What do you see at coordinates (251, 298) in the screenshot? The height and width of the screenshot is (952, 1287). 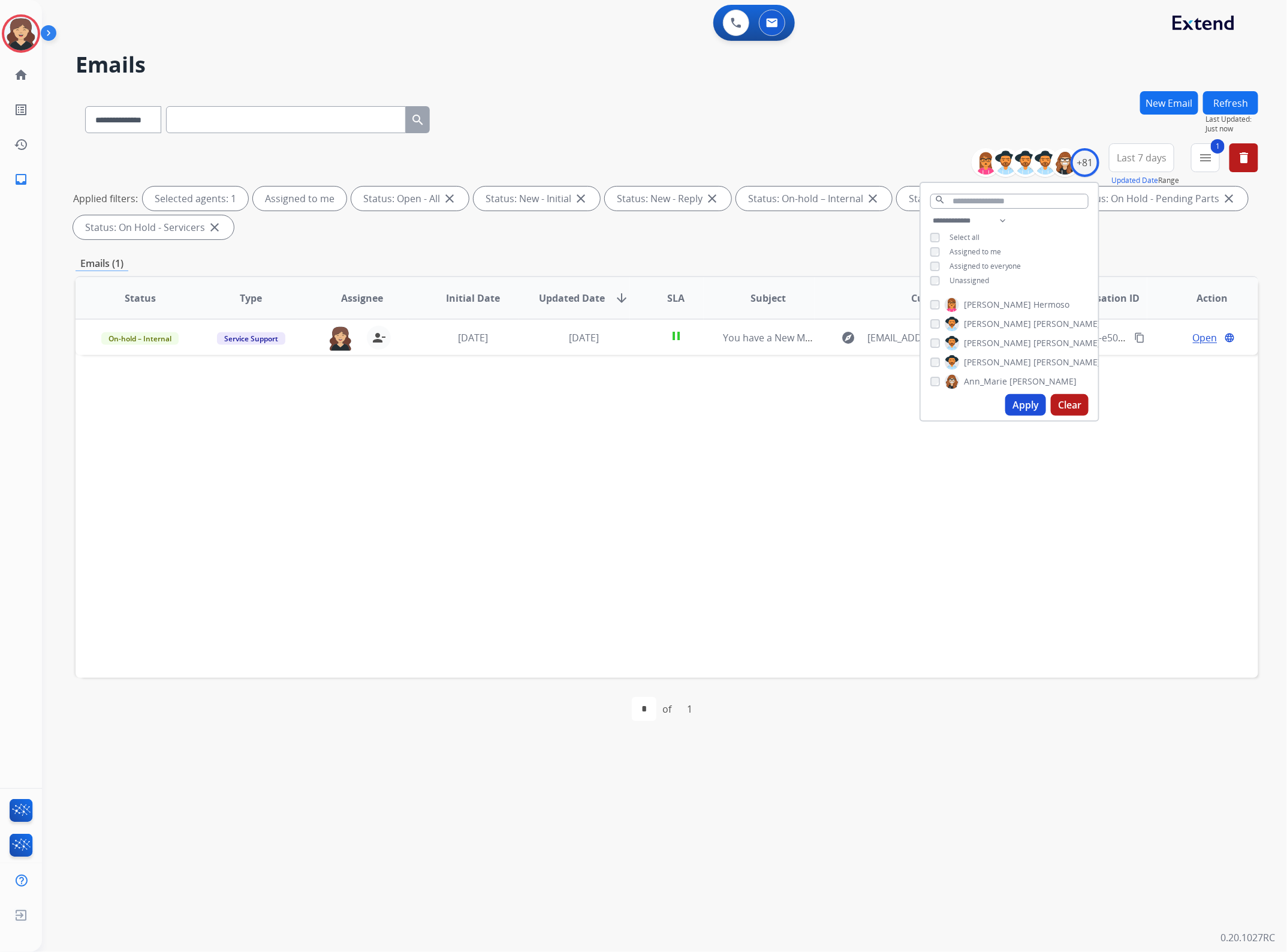 I see `span: Type` at bounding box center [251, 298].